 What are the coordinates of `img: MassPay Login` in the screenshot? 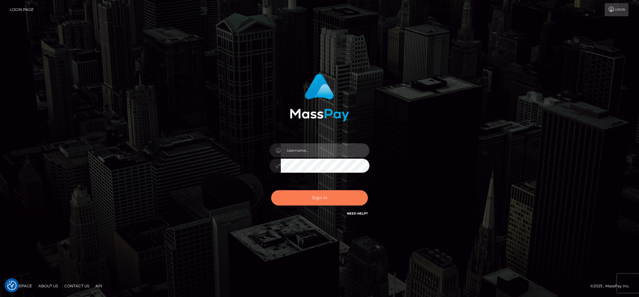 It's located at (319, 97).